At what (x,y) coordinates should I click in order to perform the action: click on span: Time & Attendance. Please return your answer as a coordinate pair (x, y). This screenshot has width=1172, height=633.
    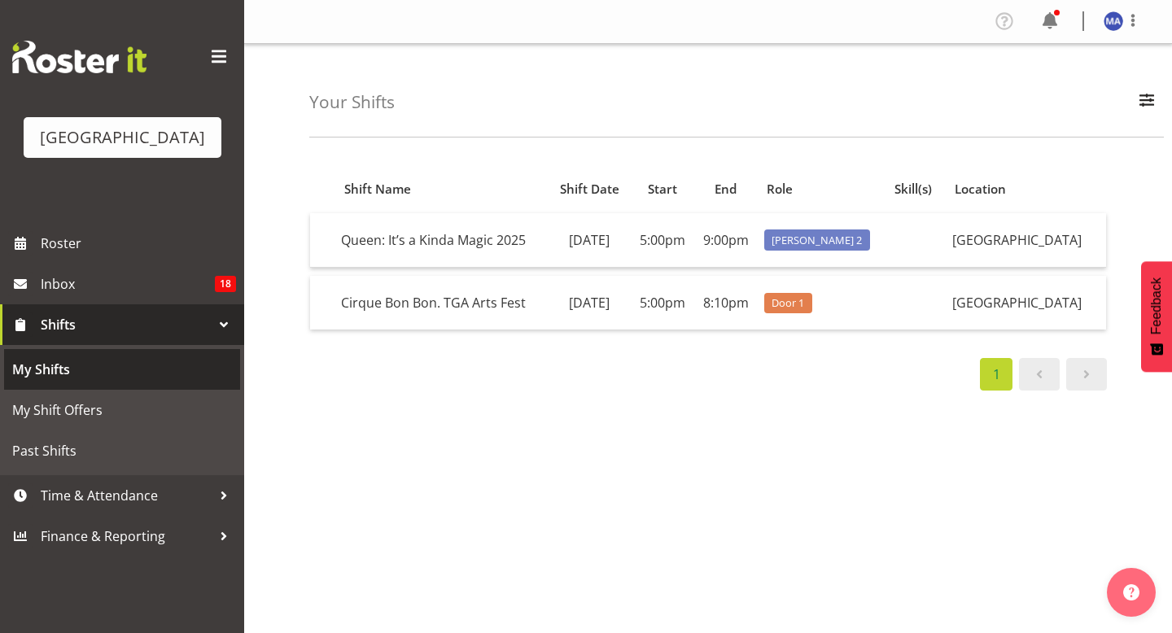
    Looking at the image, I should click on (126, 496).